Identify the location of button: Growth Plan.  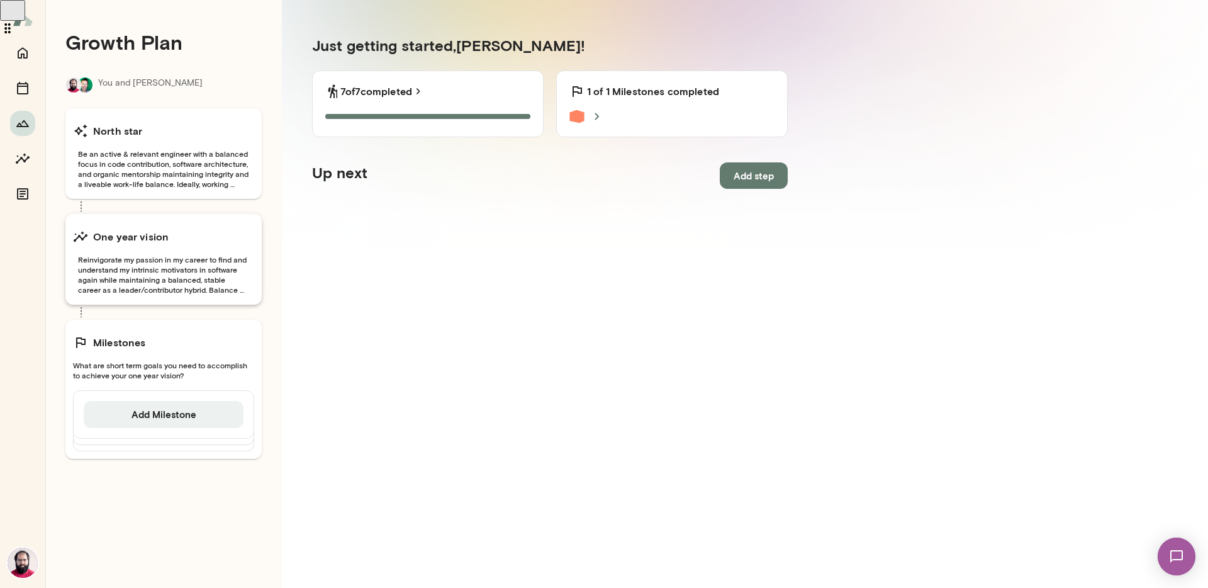
(23, 123).